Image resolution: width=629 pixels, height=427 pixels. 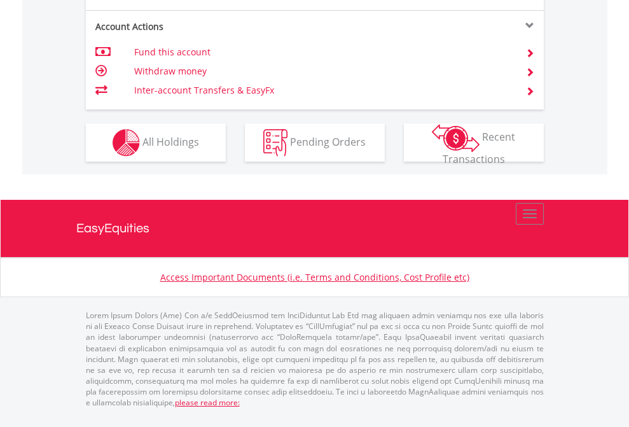 I want to click on img: holdings-wht.png, so click(x=126, y=143).